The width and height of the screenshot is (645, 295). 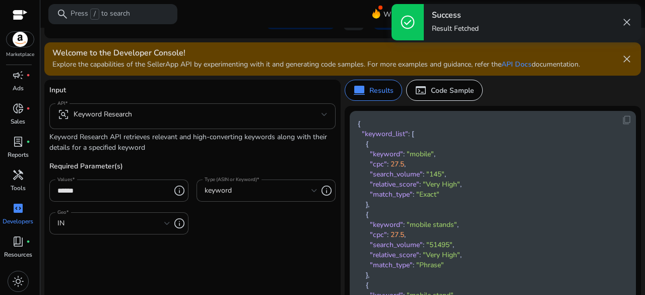 I want to click on p: Required Parameter(s), so click(x=193, y=170).